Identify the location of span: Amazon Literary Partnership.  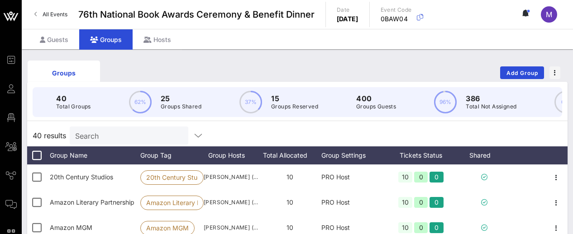
(92, 202).